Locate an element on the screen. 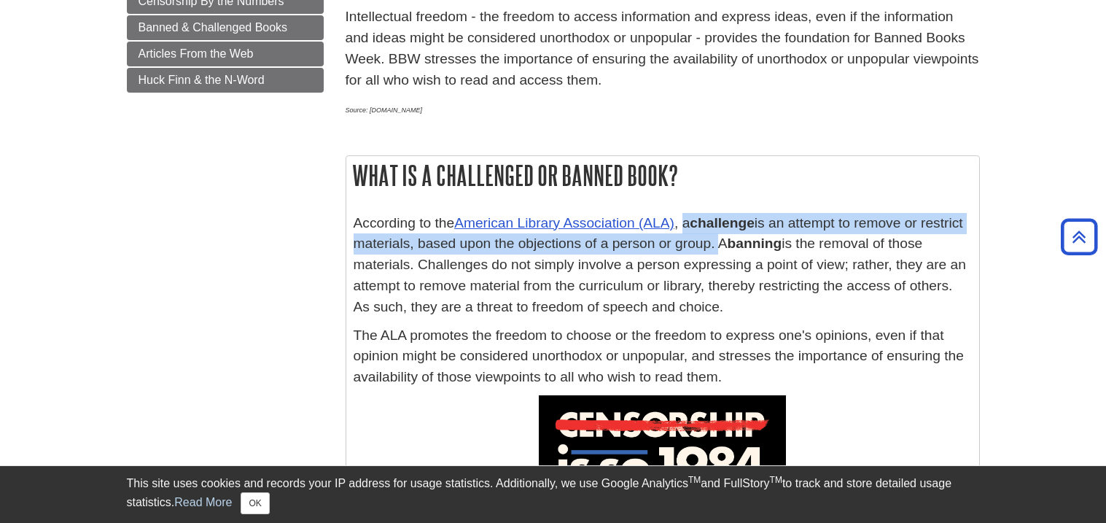 The height and width of the screenshot is (523, 1106). strong: challenge is located at coordinates (722, 222).